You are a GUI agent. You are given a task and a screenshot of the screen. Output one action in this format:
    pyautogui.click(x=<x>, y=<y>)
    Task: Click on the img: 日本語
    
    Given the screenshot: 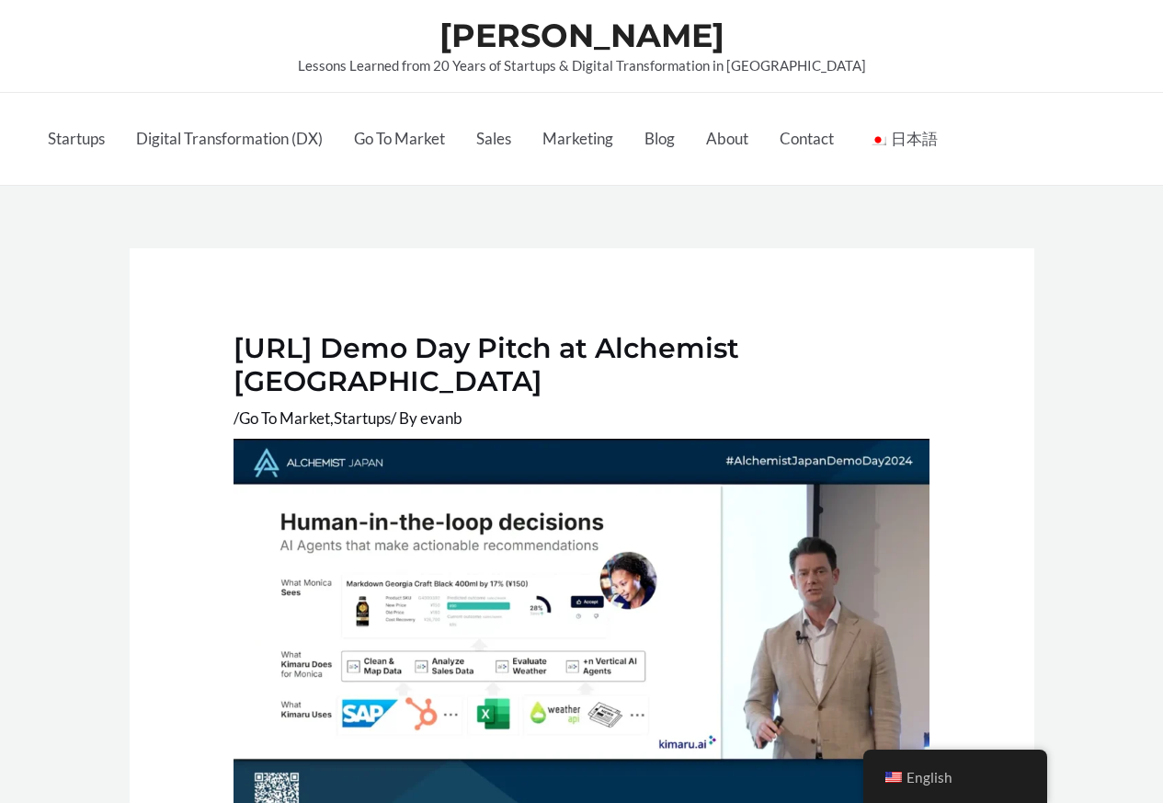 What is the action you would take?
    pyautogui.click(x=878, y=140)
    